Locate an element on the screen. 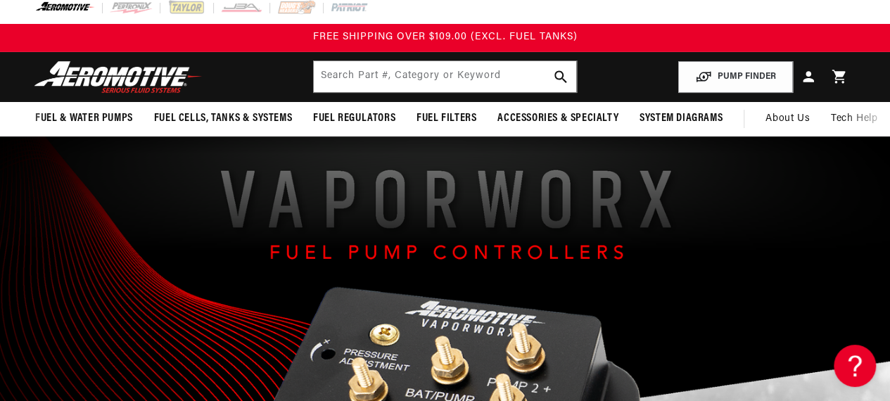 This screenshot has width=890, height=401. summary: Tech Help is located at coordinates (854, 119).